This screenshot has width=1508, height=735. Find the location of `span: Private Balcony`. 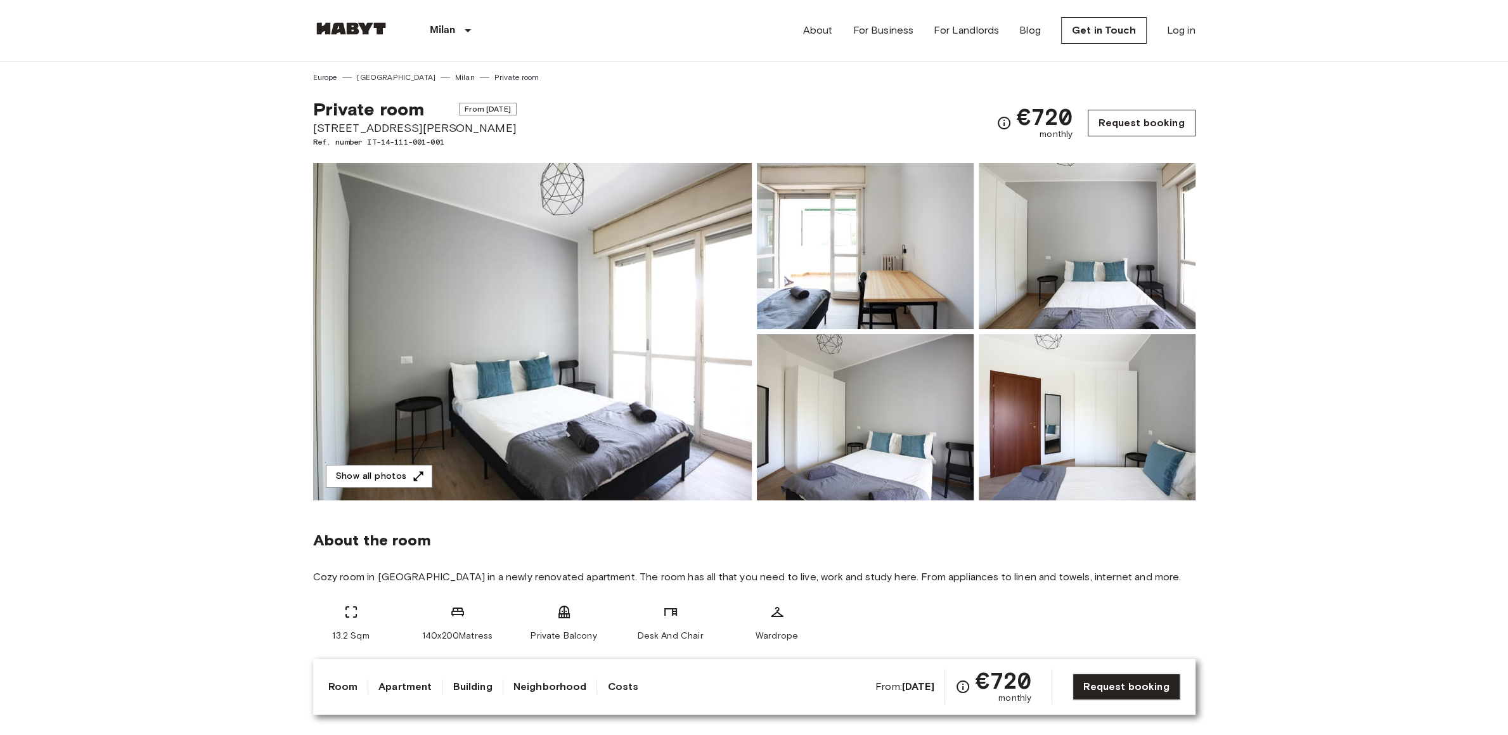

span: Private Balcony is located at coordinates (564, 636).